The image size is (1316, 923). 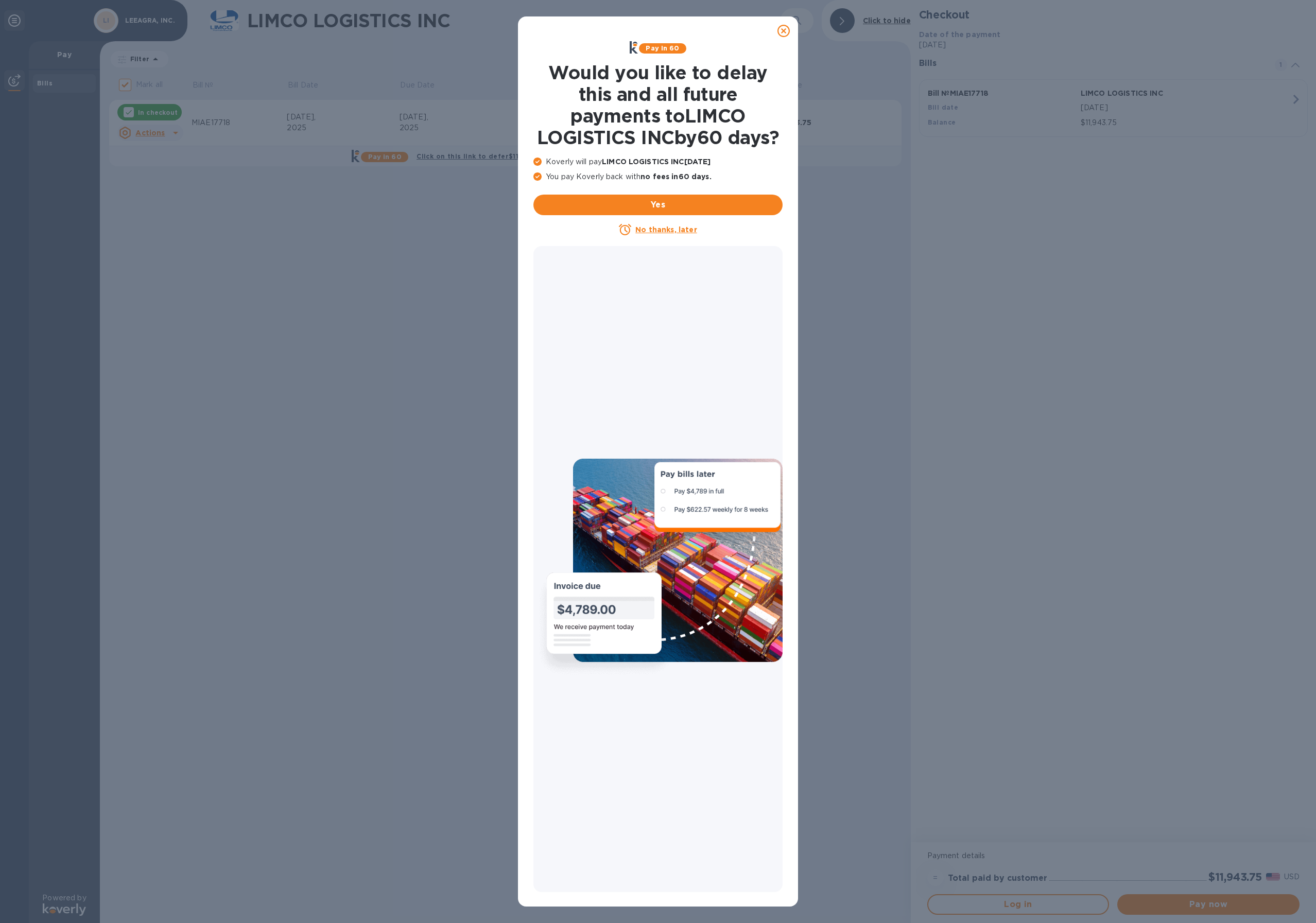 What do you see at coordinates (658, 205) in the screenshot?
I see `button: Yes` at bounding box center [658, 205].